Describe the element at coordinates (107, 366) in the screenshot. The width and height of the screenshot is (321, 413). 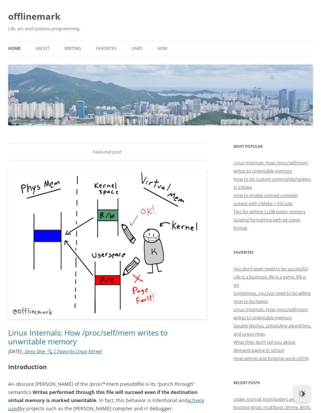
I see `h2: Introduction` at that location.